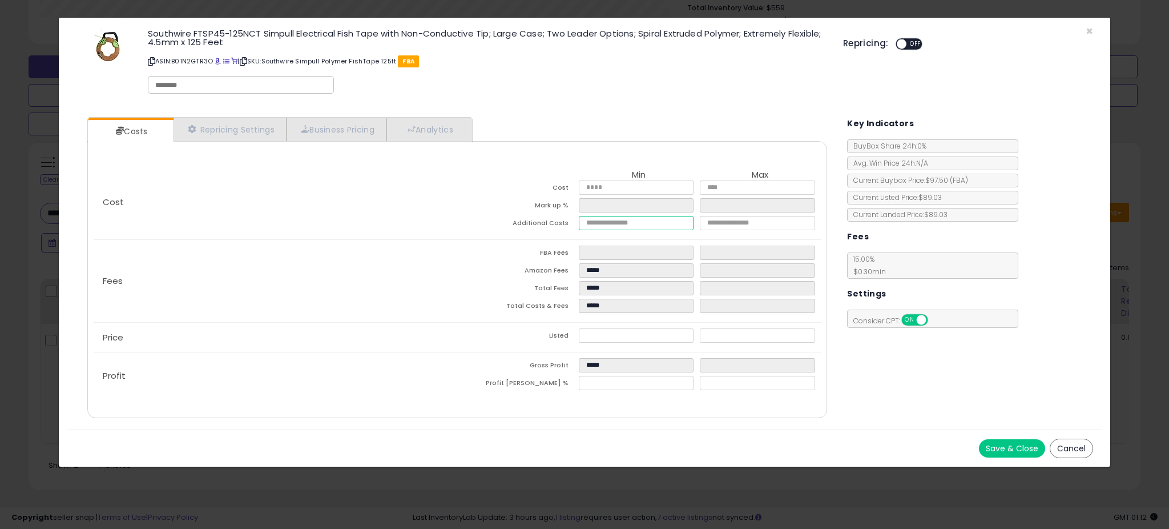  Describe the element at coordinates (639, 175) in the screenshot. I see `th: Min` at that location.